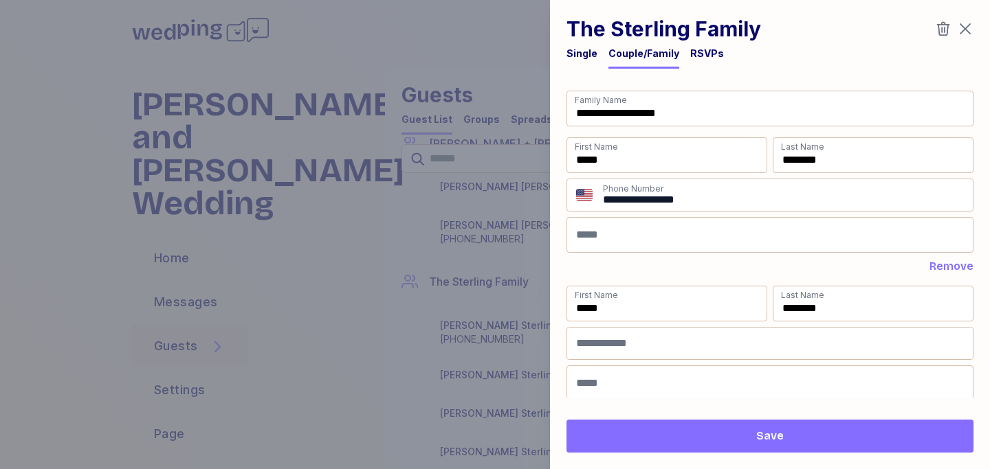 The image size is (990, 469). I want to click on h1: The Sterling Family, so click(663, 29).